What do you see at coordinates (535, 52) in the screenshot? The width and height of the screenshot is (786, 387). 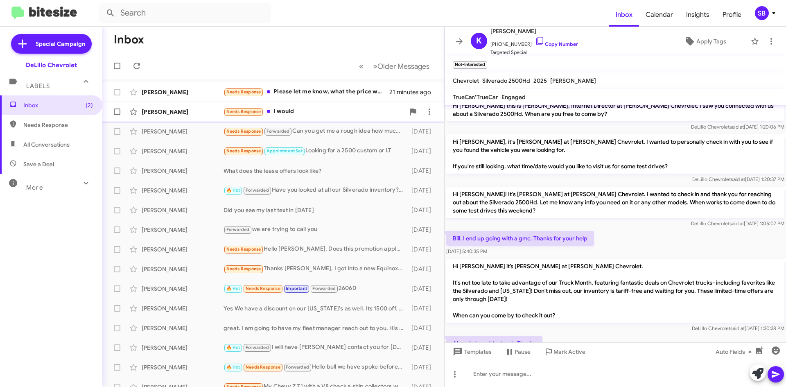 I see `span: Targeted Special` at bounding box center [535, 52].